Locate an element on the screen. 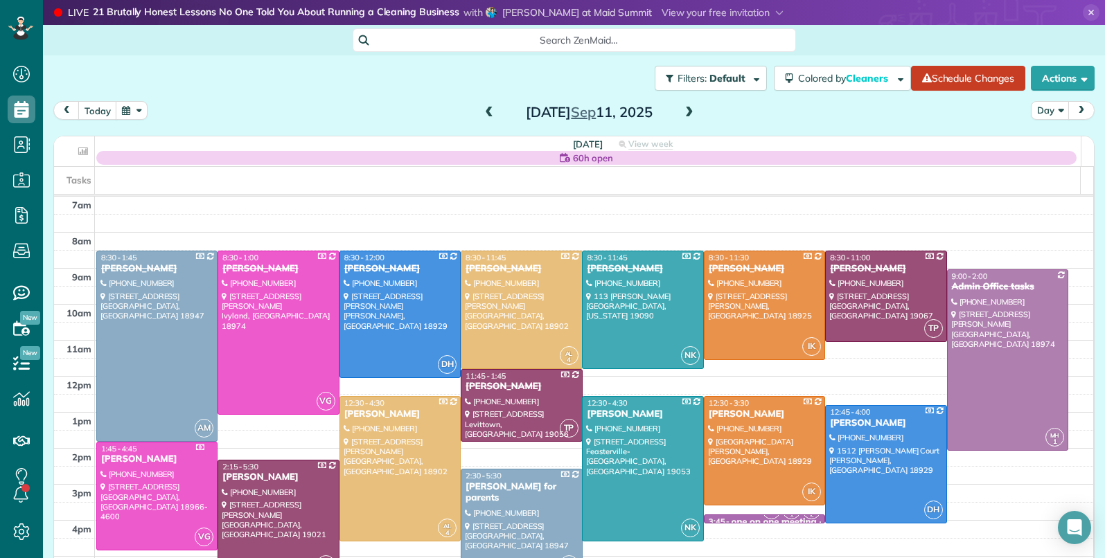 This screenshot has width=1105, height=558. span: 2:30 - 5:30 is located at coordinates (483, 476).